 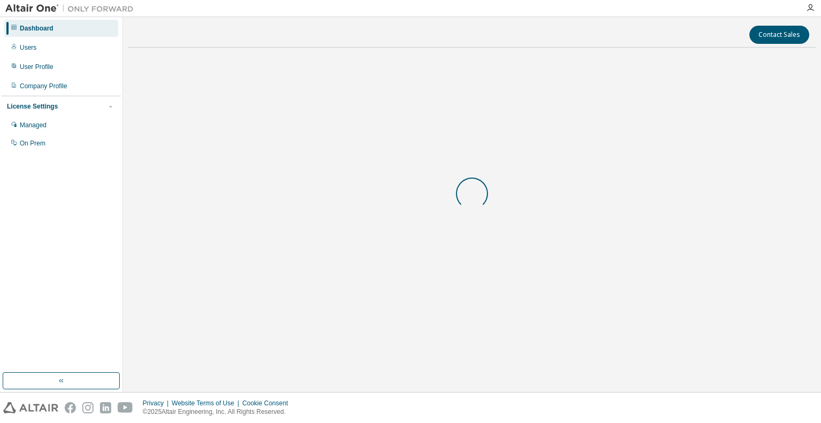 What do you see at coordinates (72, 9) in the screenshot?
I see `img: Altair One` at bounding box center [72, 9].